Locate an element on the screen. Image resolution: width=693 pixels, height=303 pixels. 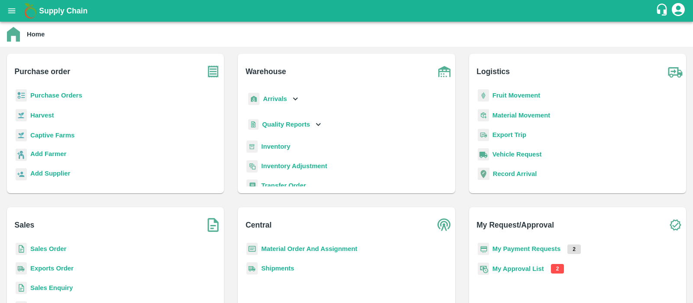
b: Material Movement is located at coordinates (522, 115).